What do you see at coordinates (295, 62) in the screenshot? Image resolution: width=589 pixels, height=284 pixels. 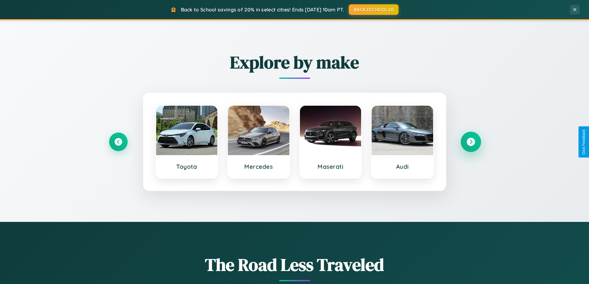 I see `h2: Explore by make` at bounding box center [295, 62].